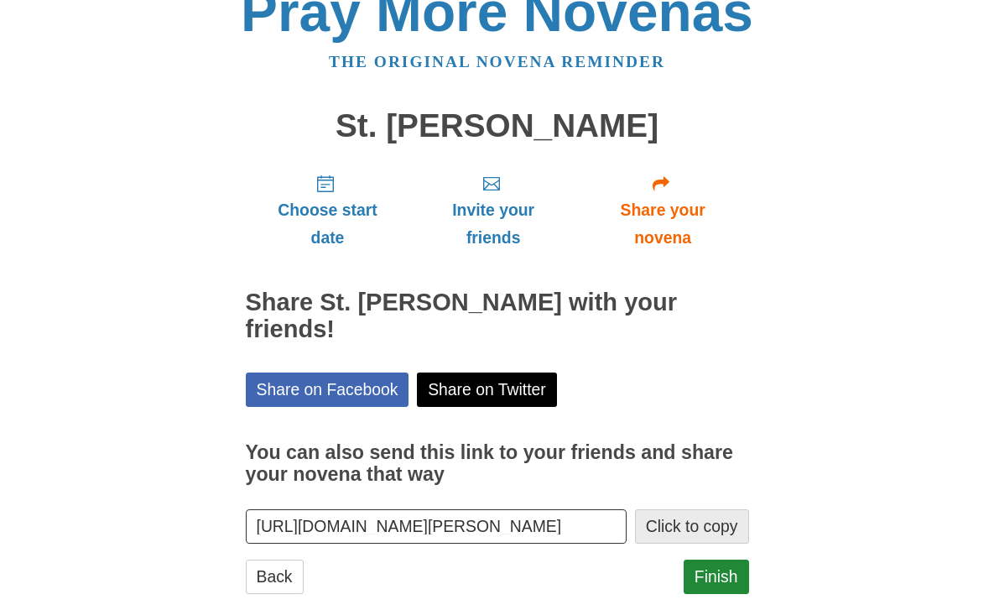 The height and width of the screenshot is (610, 994). What do you see at coordinates (716, 576) in the screenshot?
I see `a: Finish` at bounding box center [716, 576].